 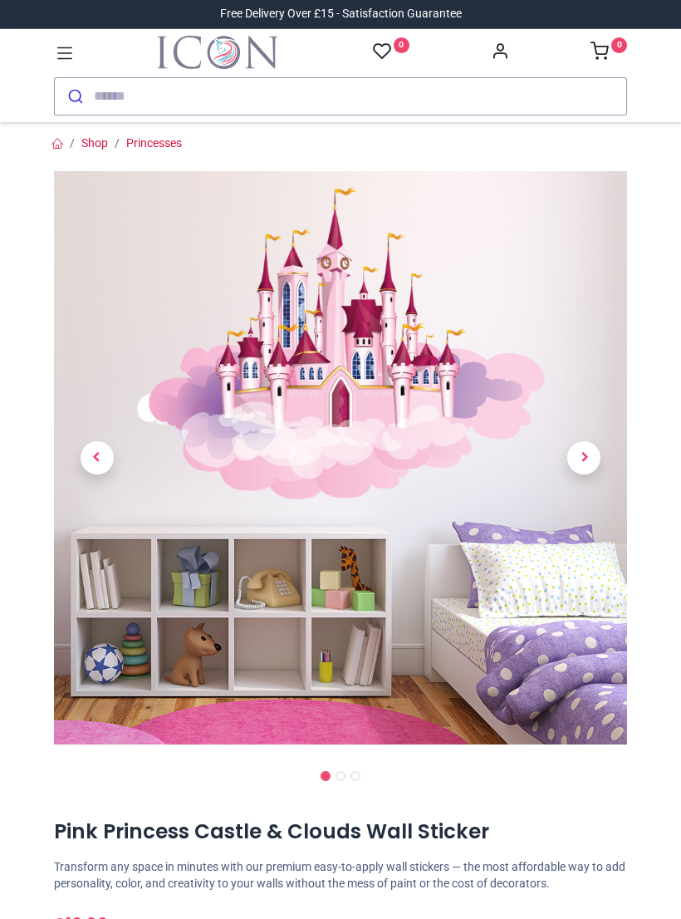 What do you see at coordinates (74, 96) in the screenshot?
I see `button: Submit` at bounding box center [74, 96].